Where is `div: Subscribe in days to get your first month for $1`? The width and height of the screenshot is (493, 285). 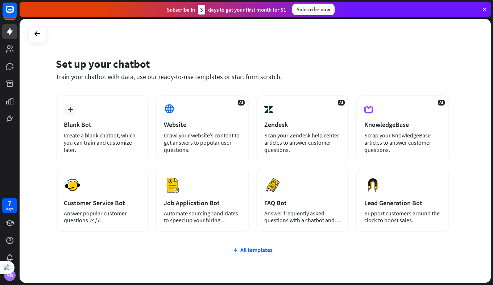
div: Subscribe in days to get your first month for $1 is located at coordinates (226, 9).